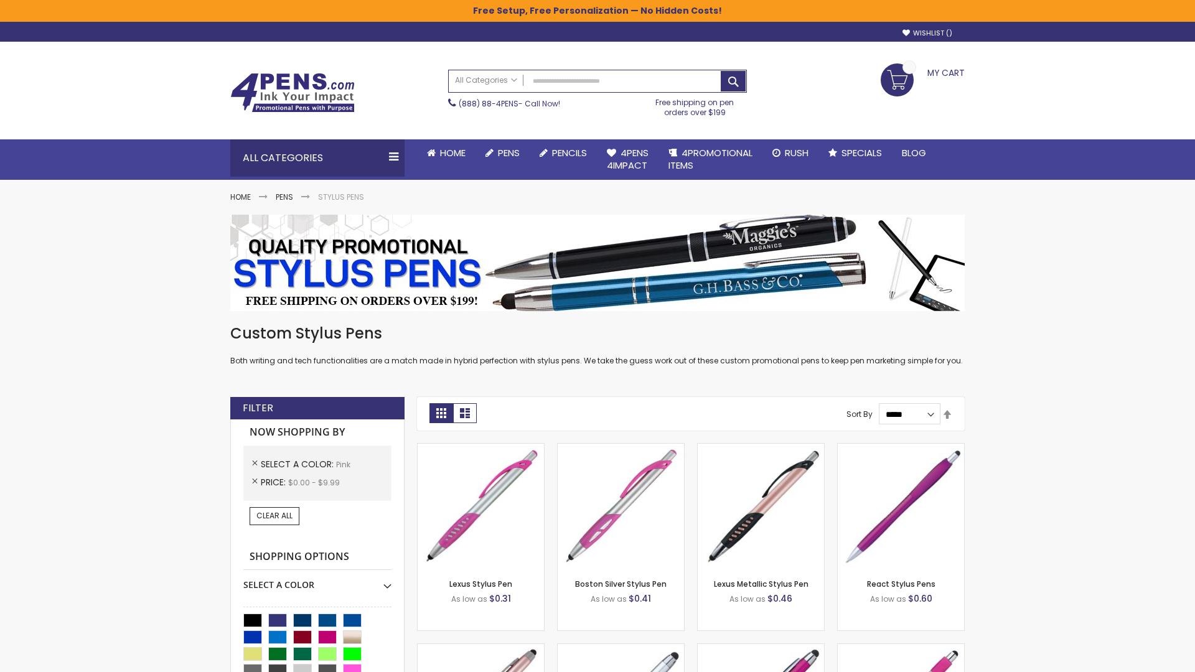  Describe the element at coordinates (859, 414) in the screenshot. I see `label: Sort By` at that location.